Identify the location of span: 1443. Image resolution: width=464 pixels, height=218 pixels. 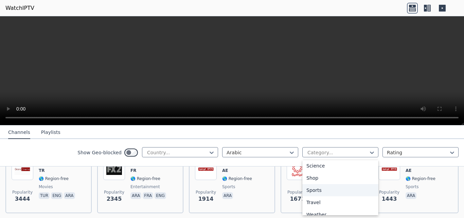
(389, 199).